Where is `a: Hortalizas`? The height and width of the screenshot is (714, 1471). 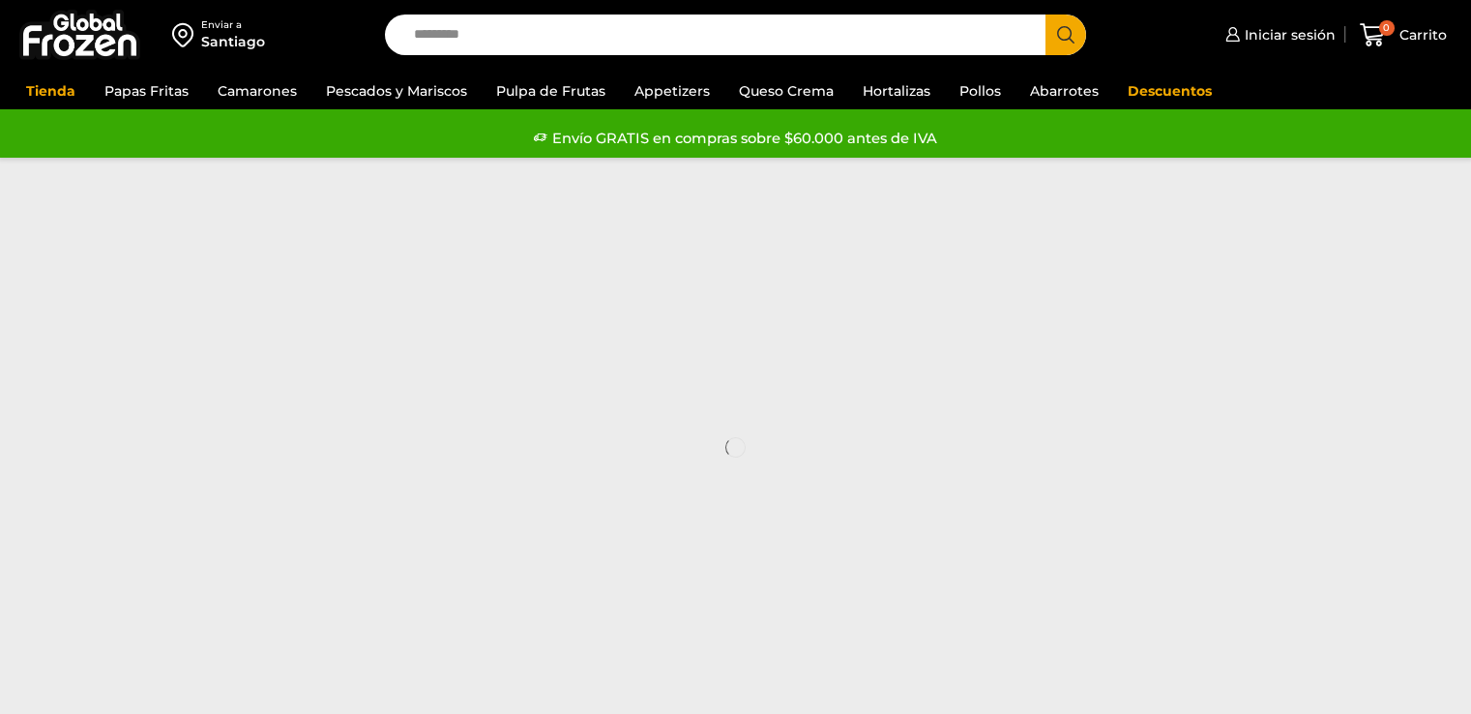 a: Hortalizas is located at coordinates (897, 91).